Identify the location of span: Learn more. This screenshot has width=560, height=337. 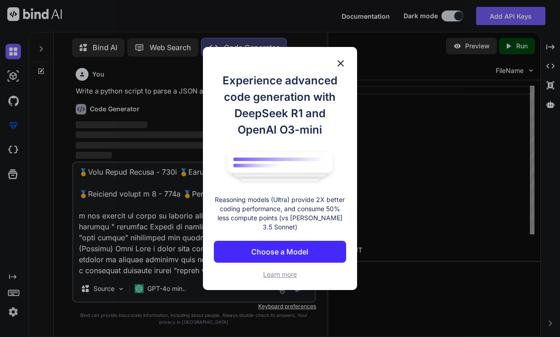
(280, 274).